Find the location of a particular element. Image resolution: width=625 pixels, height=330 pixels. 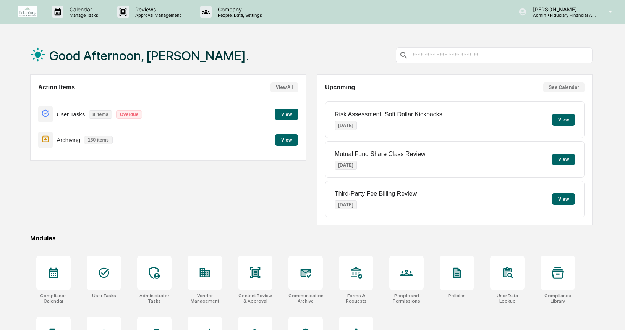

div: User Tasks is located at coordinates (104, 296).